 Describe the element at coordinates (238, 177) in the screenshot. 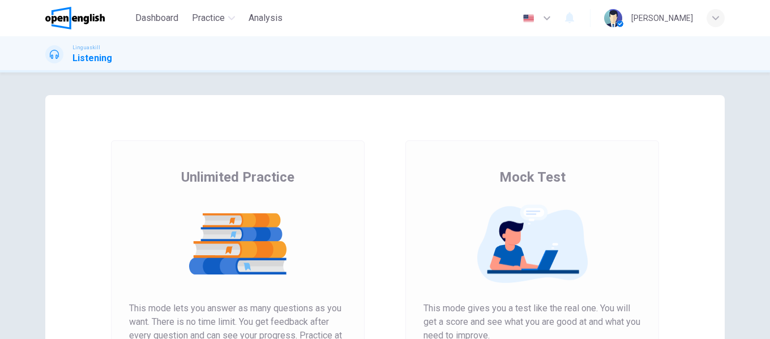

I see `span: Unlimited Practice` at that location.